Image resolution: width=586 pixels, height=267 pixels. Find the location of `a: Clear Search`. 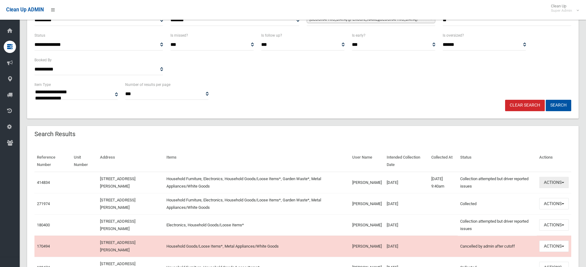

a: Clear Search is located at coordinates (524, 105).